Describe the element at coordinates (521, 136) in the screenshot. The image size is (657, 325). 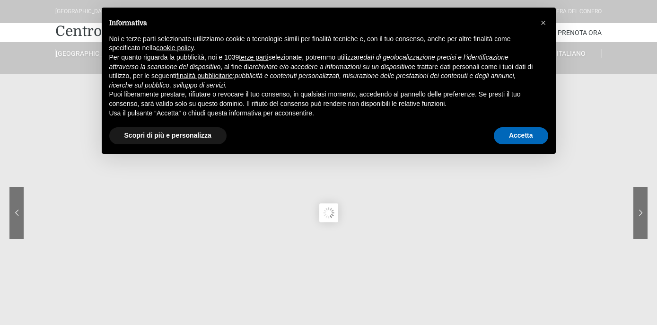
I see `button: Accetta` at that location.